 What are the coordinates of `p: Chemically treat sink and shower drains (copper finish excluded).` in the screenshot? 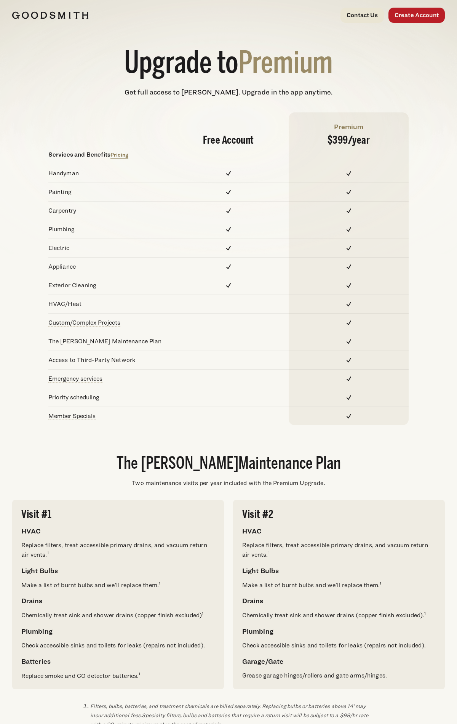 It's located at (339, 615).